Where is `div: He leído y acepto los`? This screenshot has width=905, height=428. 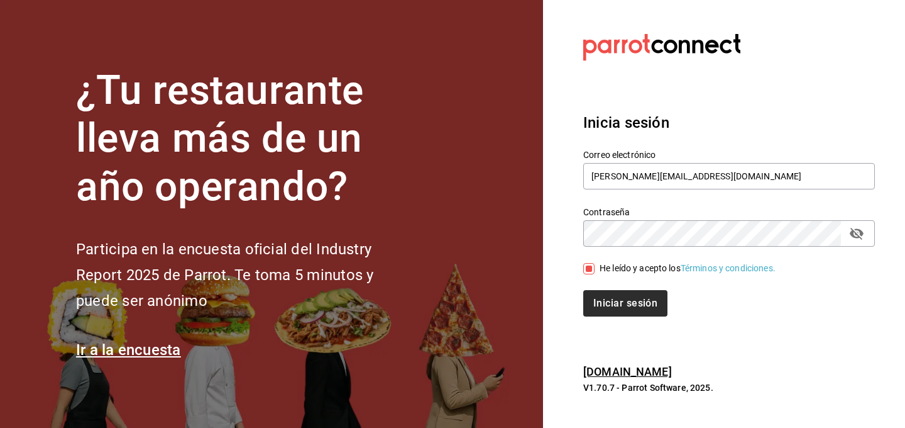 div: He leído y acepto los is located at coordinates (688, 268).